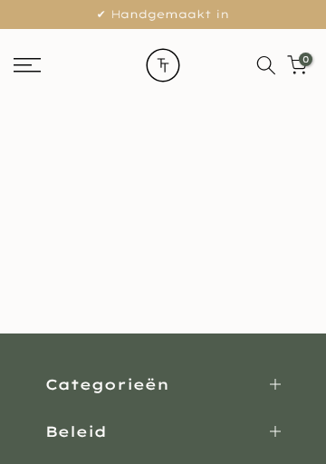  What do you see at coordinates (163, 65) in the screenshot?
I see `img: trend-table` at bounding box center [163, 65].